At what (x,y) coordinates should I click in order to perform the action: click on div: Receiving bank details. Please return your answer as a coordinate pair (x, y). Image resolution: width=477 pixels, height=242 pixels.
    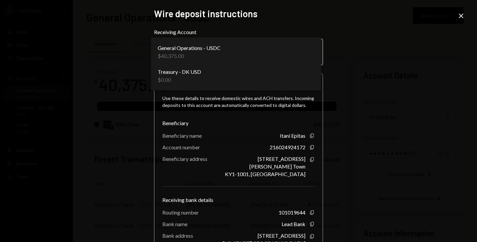
    Looking at the image, I should click on (238, 200).